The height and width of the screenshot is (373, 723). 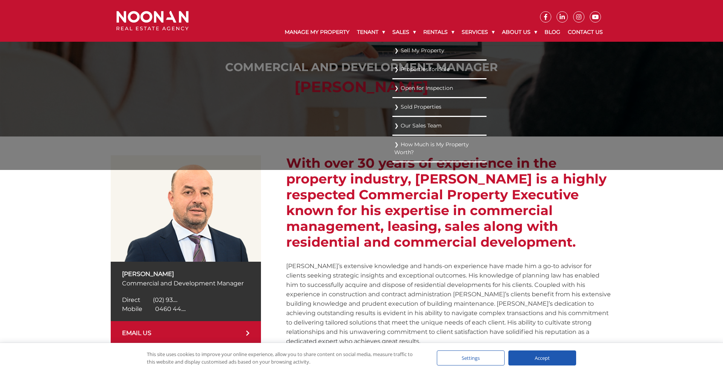 I want to click on a: How Much is My Property Worth?, so click(x=439, y=149).